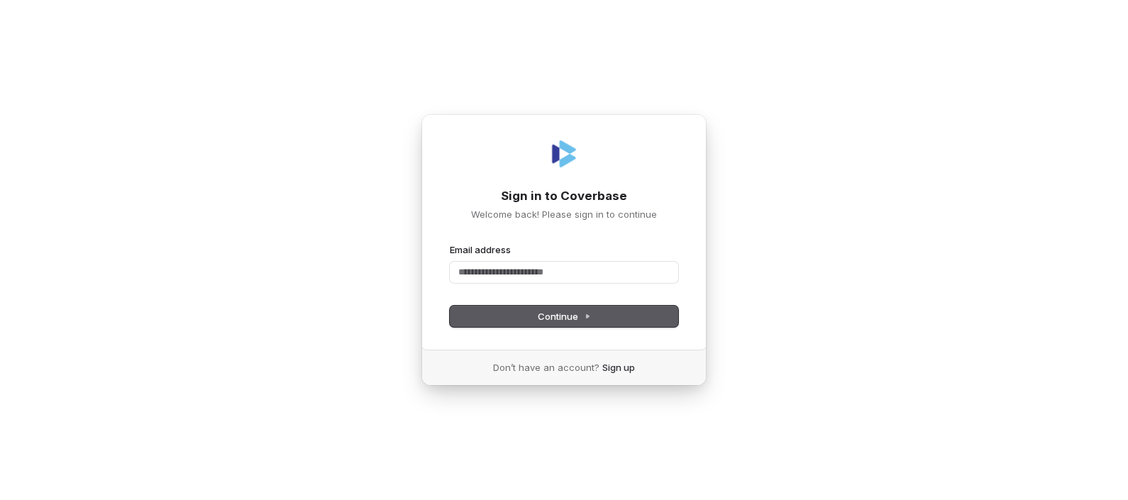 Image resolution: width=1128 pixels, height=500 pixels. I want to click on label: Email address, so click(480, 250).